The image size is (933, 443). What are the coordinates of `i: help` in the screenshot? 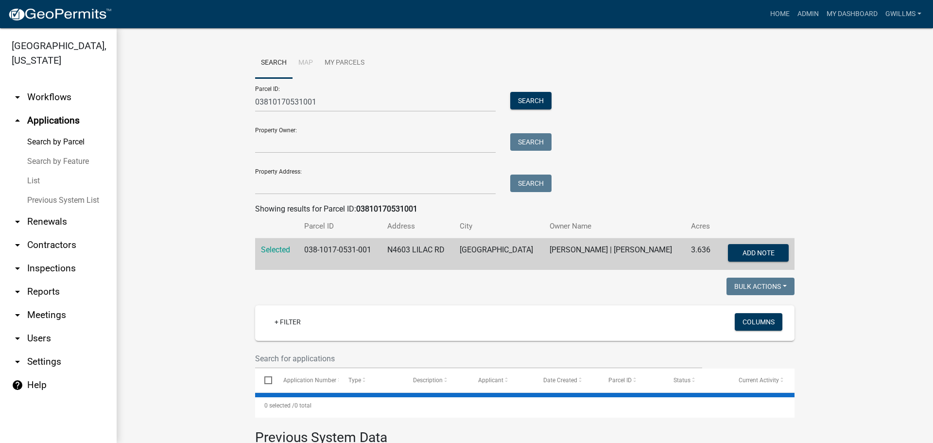 It's located at (18, 385).